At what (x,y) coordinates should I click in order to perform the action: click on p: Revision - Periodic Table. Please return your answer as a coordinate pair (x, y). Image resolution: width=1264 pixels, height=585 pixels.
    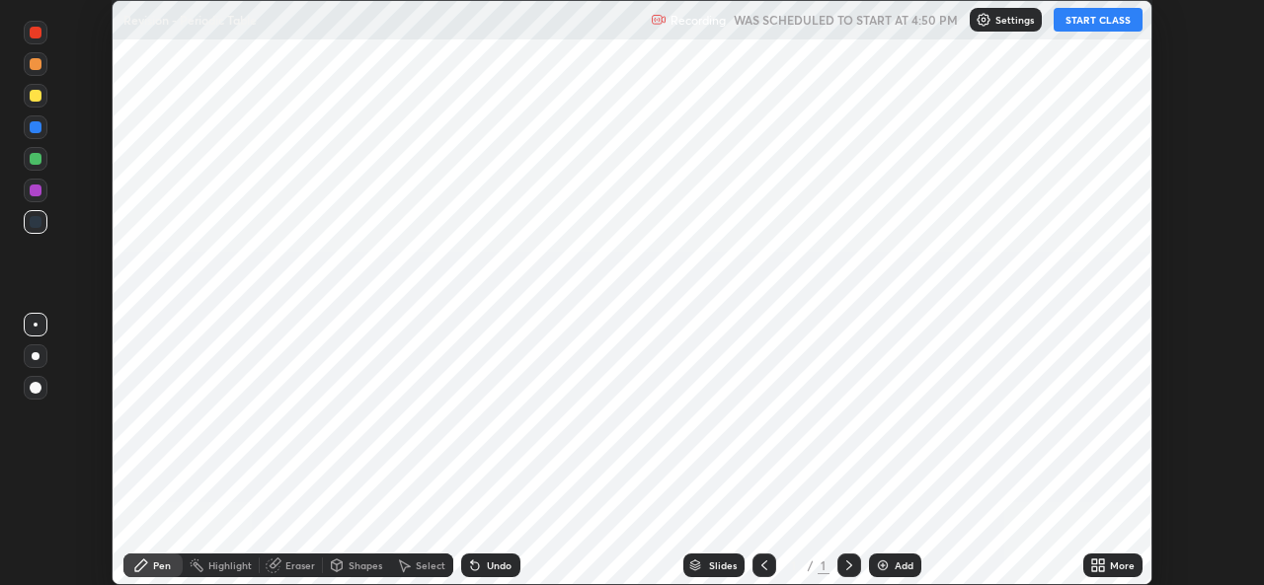
    Looking at the image, I should click on (190, 20).